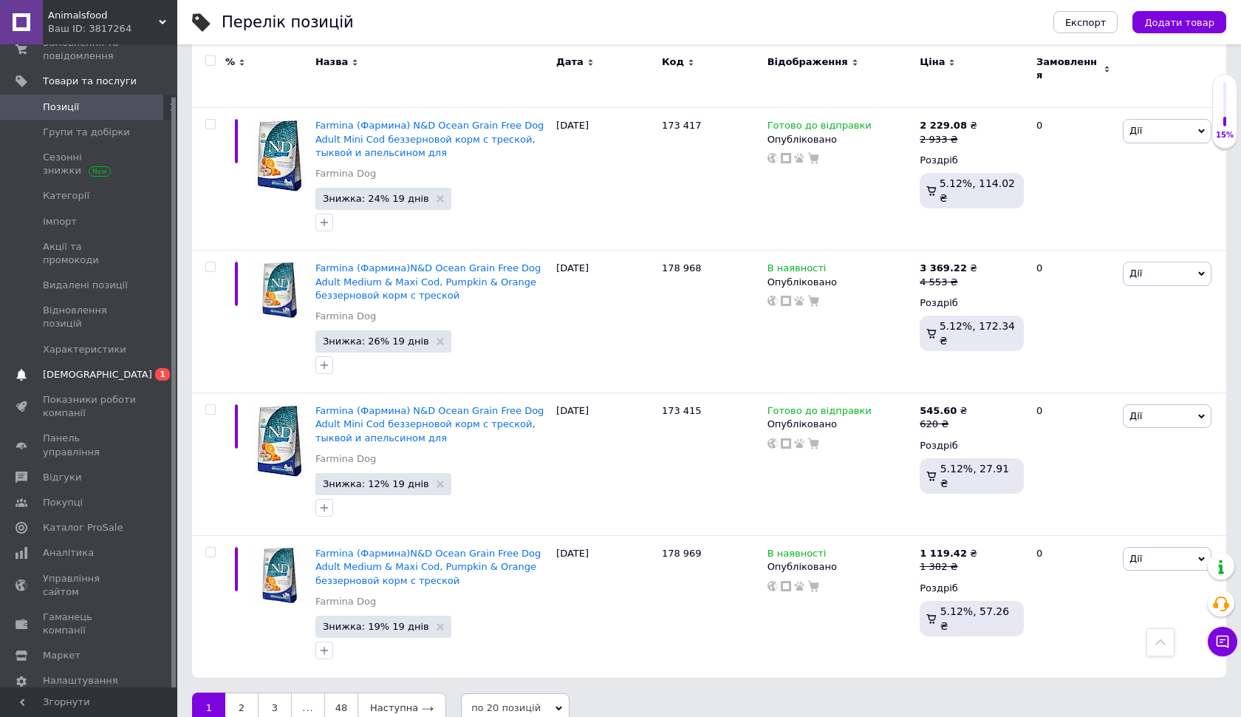  What do you see at coordinates (61, 655) in the screenshot?
I see `span: Маркет` at bounding box center [61, 655].